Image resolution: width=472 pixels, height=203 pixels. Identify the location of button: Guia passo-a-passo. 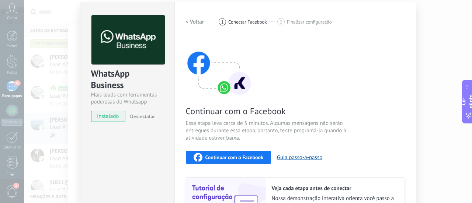
(299, 157).